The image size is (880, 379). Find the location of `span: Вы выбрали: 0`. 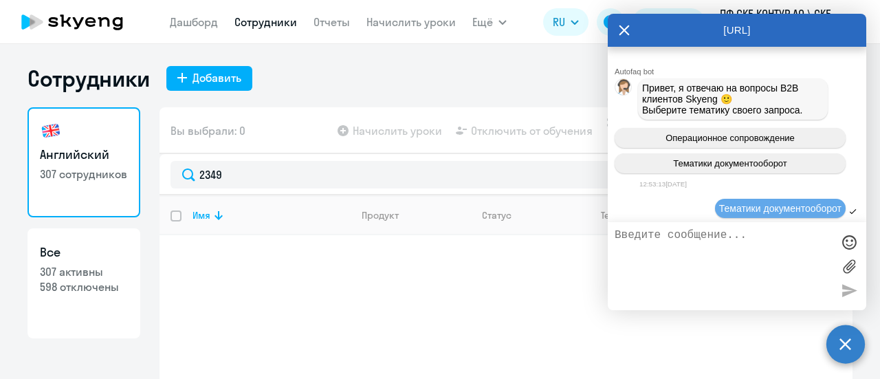

span: Вы выбрали: 0 is located at coordinates (208, 131).